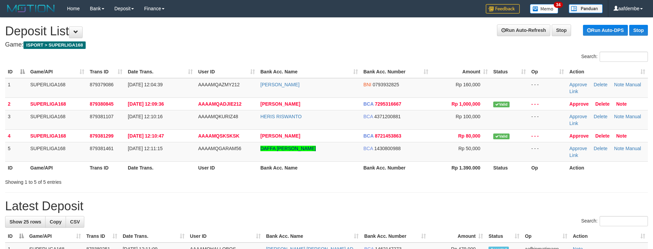 This screenshot has width=653, height=249. I want to click on span: Rp 100,000, so click(468, 117).